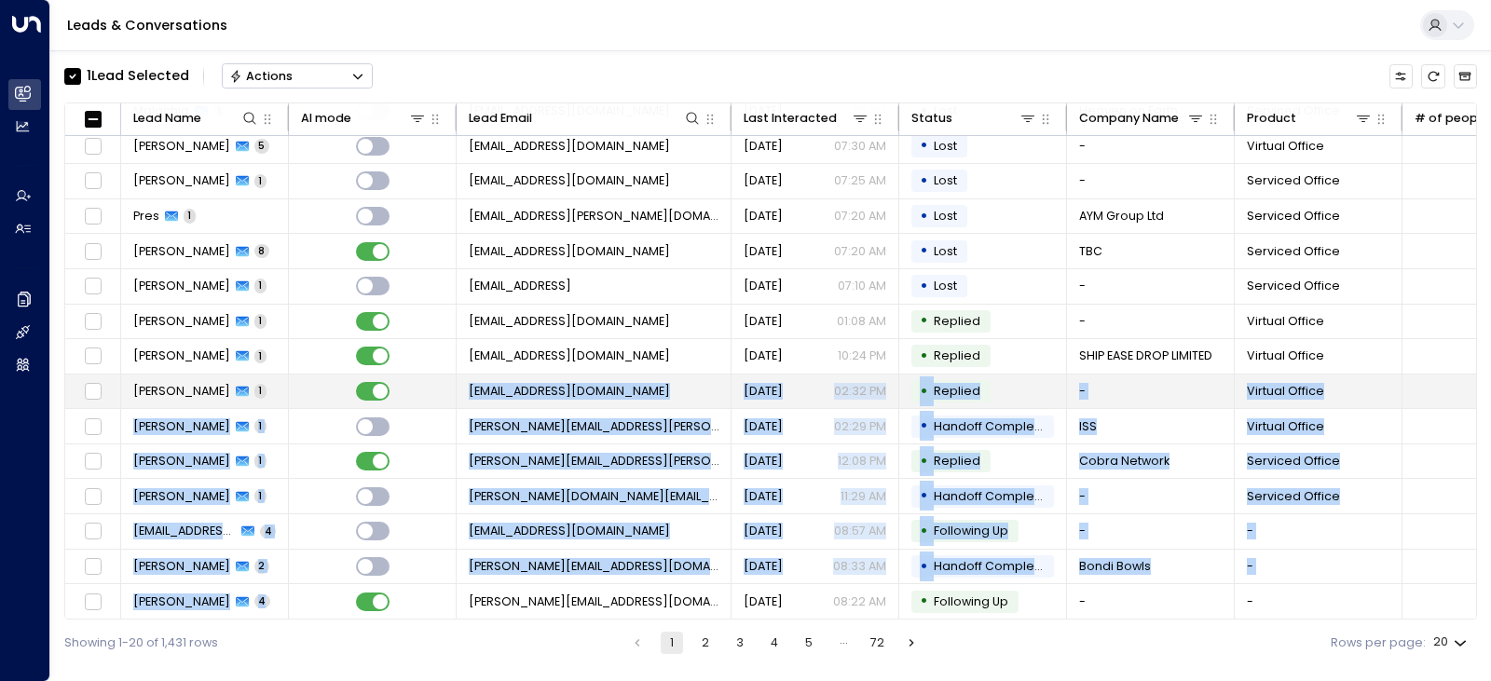 The width and height of the screenshot is (1491, 681). I want to click on p: 07:20 AM, so click(860, 252).